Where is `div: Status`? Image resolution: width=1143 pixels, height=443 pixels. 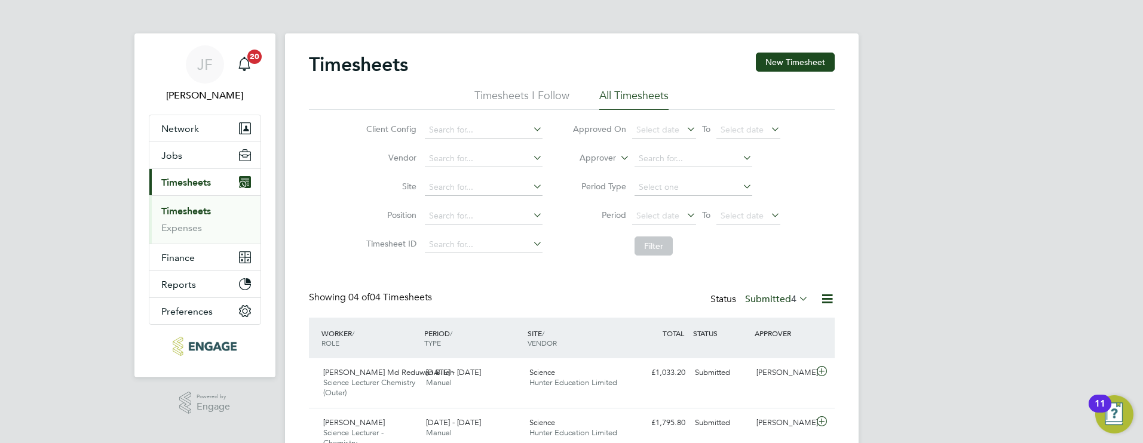
div: Status is located at coordinates (761, 300).